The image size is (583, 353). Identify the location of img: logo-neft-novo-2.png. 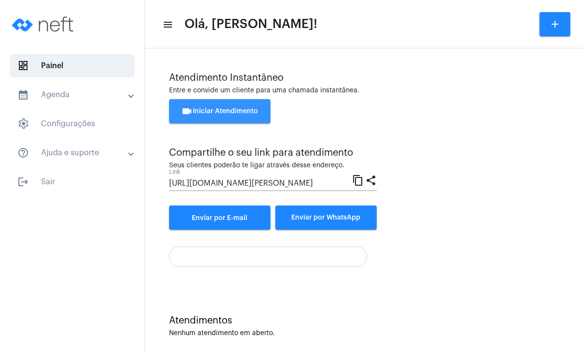
(44, 24).